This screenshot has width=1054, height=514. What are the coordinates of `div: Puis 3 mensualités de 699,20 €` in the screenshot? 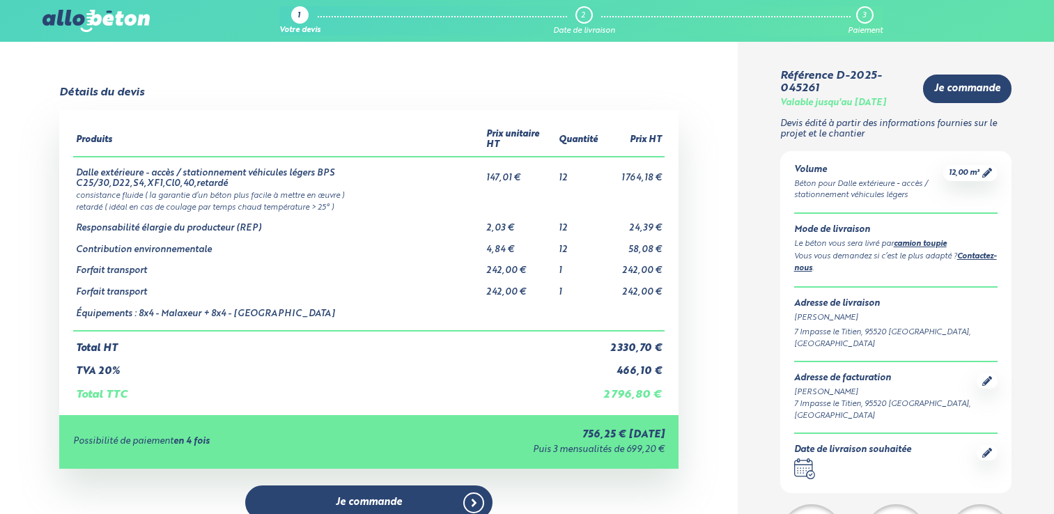 It's located at (519, 450).